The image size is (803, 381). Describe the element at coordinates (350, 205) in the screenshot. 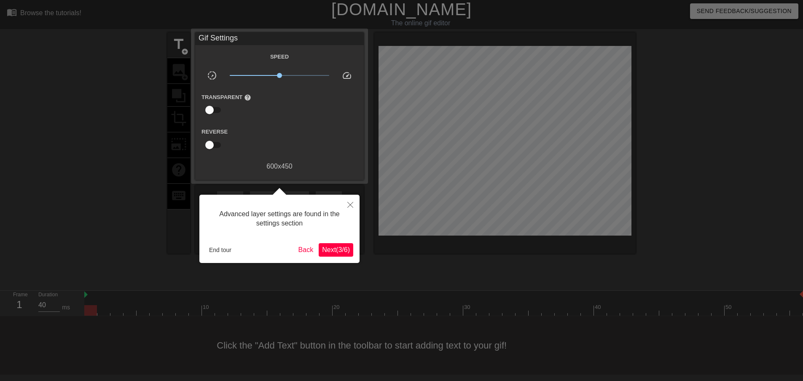

I see `button: Close` at that location.